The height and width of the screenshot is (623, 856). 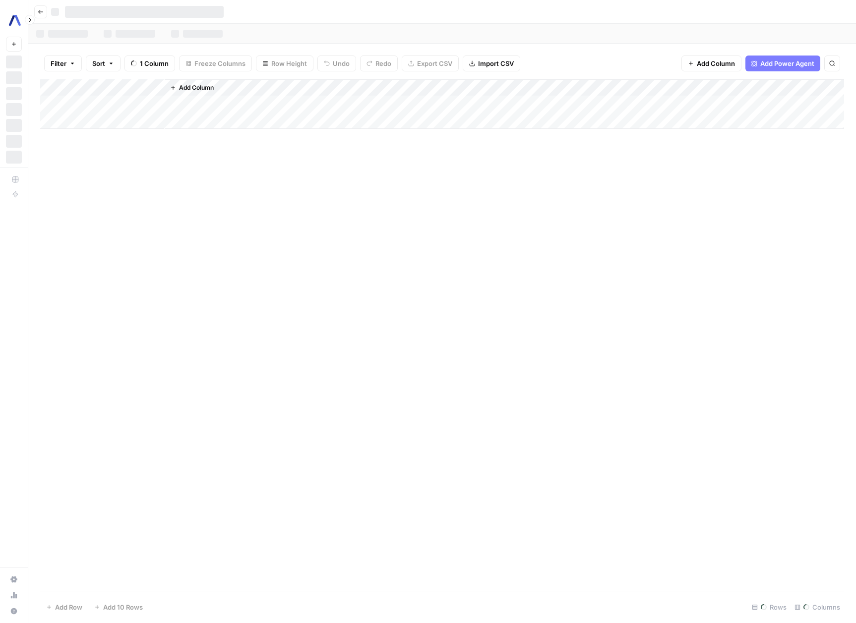 What do you see at coordinates (379, 63) in the screenshot?
I see `button: Redo` at bounding box center [379, 63].